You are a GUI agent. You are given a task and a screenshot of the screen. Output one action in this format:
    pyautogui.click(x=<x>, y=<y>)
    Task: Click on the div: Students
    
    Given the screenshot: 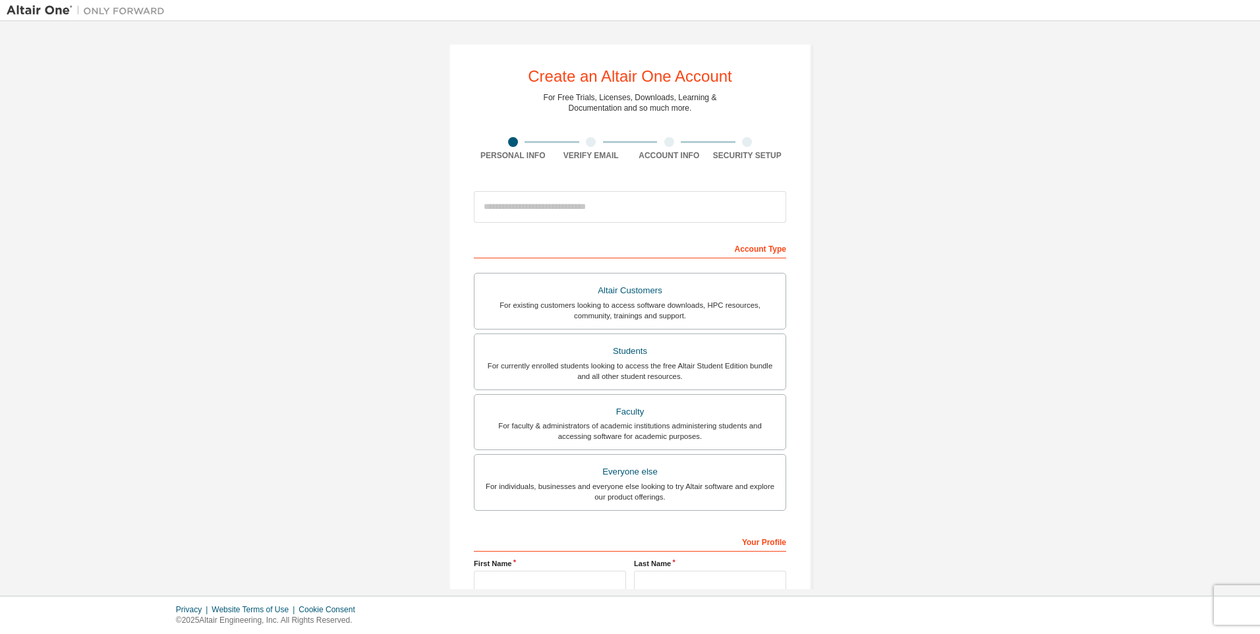 What is the action you would take?
    pyautogui.click(x=630, y=351)
    